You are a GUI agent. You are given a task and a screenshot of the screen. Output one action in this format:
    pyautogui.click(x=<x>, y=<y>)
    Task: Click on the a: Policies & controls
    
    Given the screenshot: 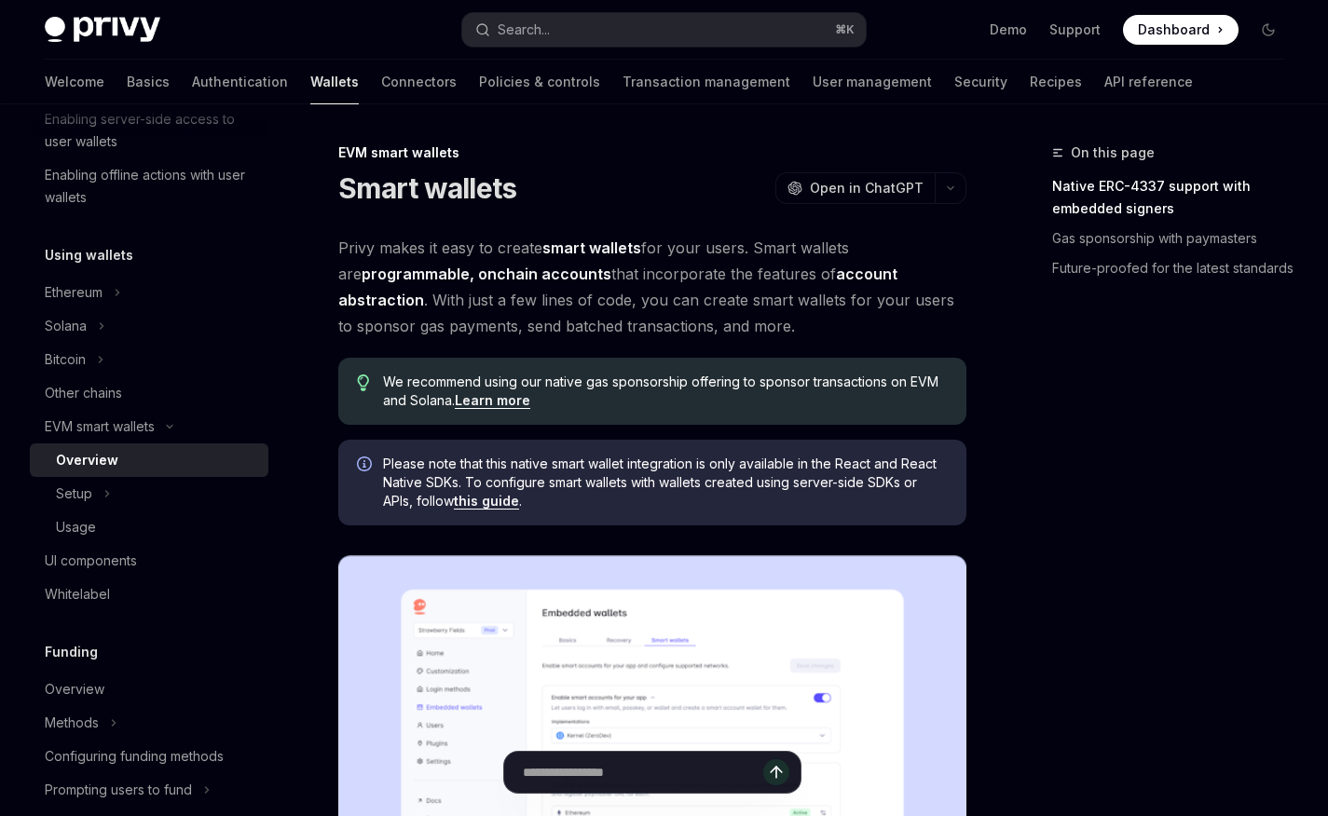 What is the action you would take?
    pyautogui.click(x=540, y=82)
    